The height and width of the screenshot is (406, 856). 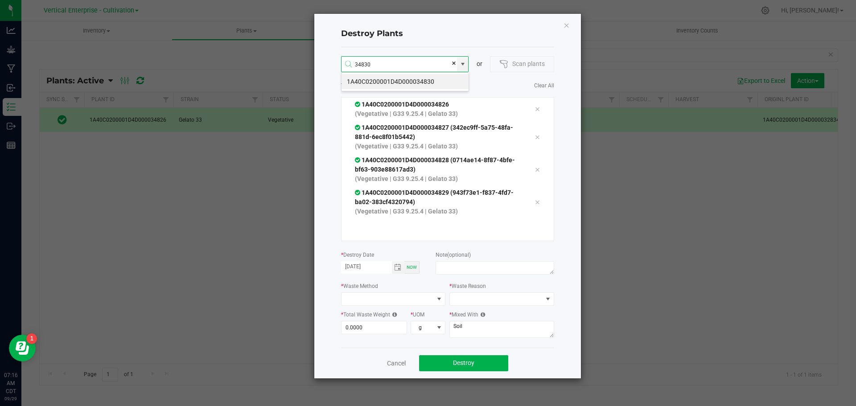 What do you see at coordinates (417, 315) in the screenshot?
I see `label: UOM` at bounding box center [417, 315].